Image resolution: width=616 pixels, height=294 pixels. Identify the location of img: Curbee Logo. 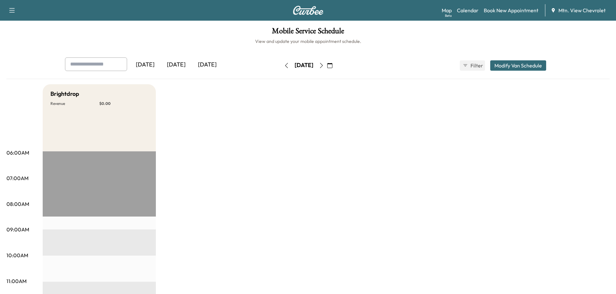
(308, 10).